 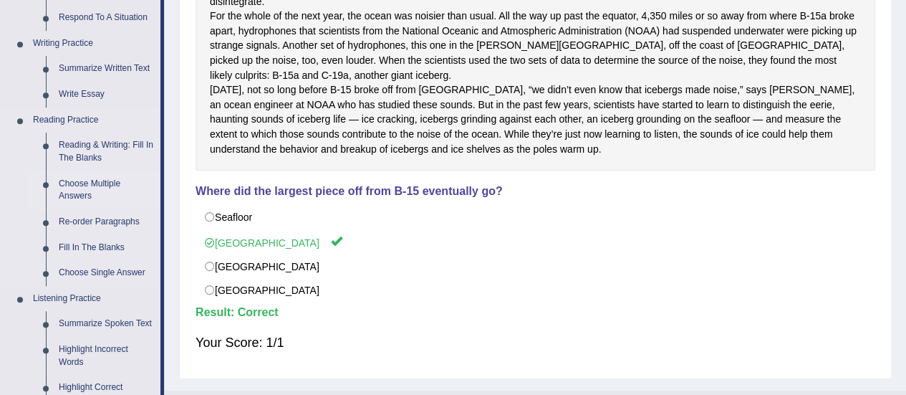 What do you see at coordinates (535, 312) in the screenshot?
I see `h4: Result:` at bounding box center [535, 312].